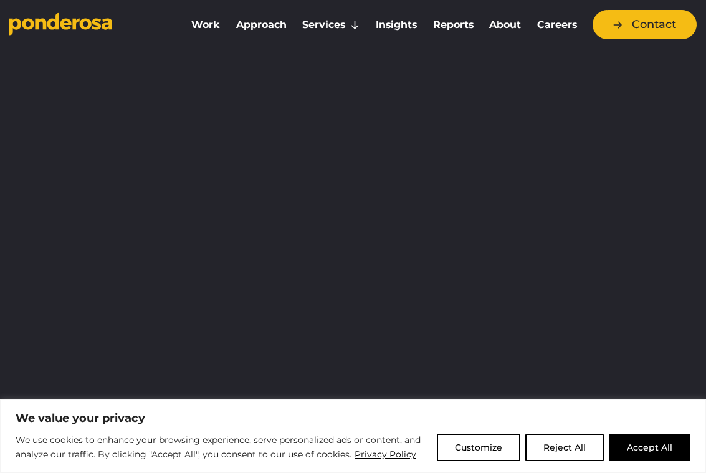 Image resolution: width=706 pixels, height=473 pixels. Describe the element at coordinates (385, 454) in the screenshot. I see `a: Privacy Policy` at that location.